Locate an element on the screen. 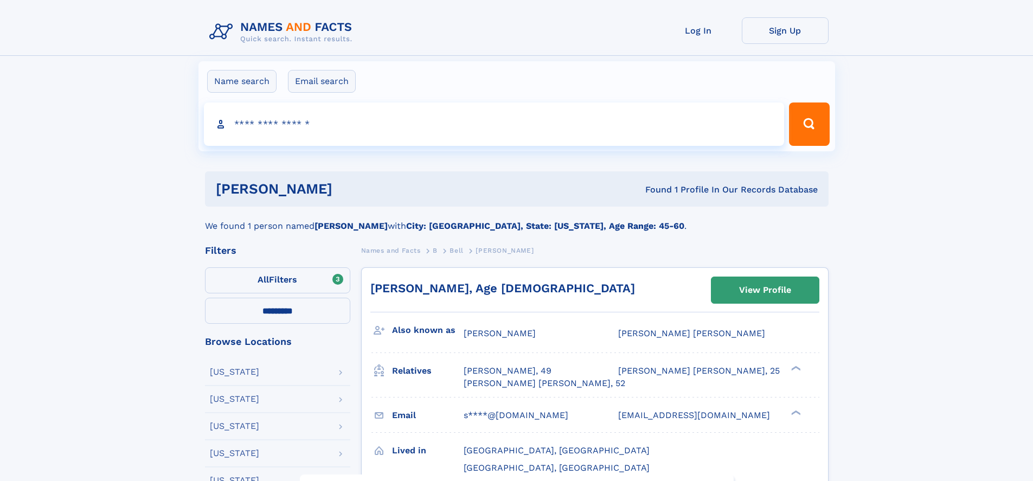 The height and width of the screenshot is (481, 1033). a: View Profile is located at coordinates (765, 290).